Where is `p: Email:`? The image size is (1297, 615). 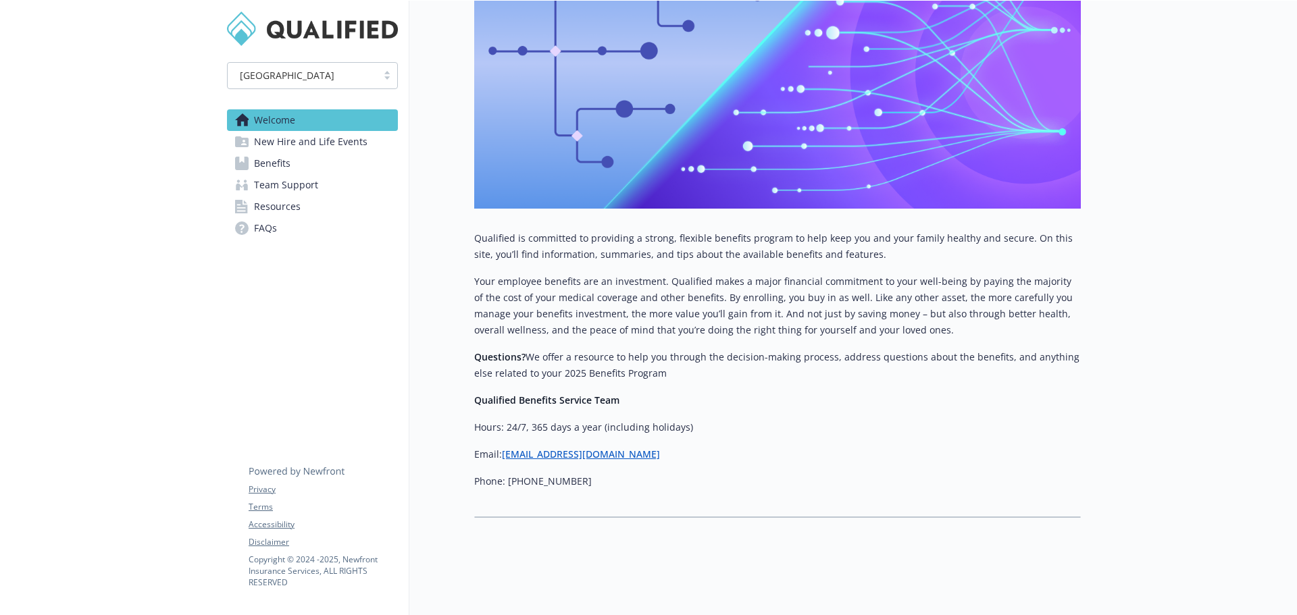 p: Email: is located at coordinates (777, 455).